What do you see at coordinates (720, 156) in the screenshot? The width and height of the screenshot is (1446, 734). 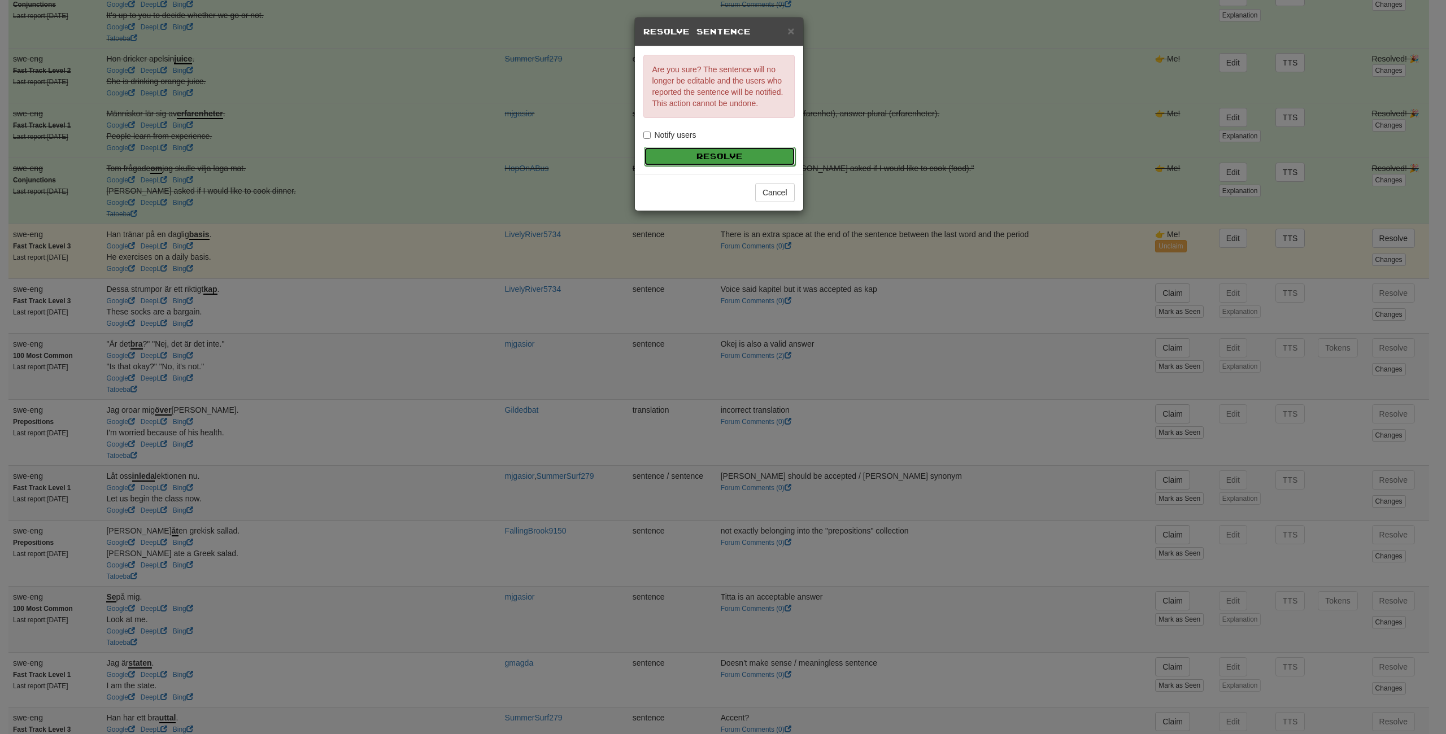 I see `button: Resolve` at bounding box center [720, 156].